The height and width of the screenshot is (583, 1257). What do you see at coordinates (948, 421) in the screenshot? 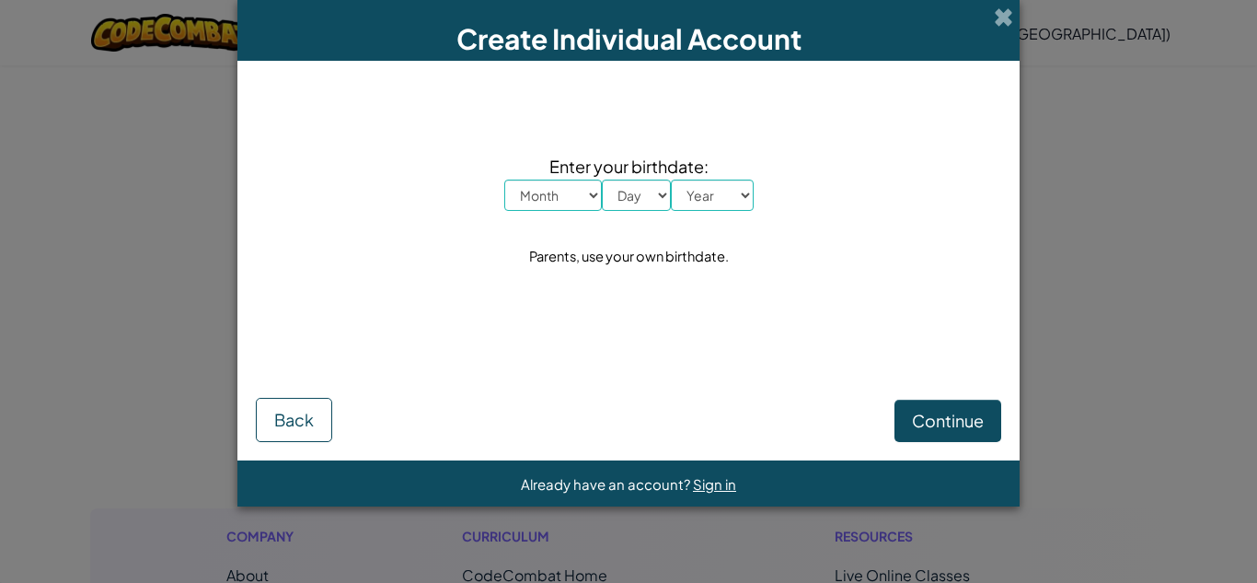
I see `button: Continue` at bounding box center [948, 421].